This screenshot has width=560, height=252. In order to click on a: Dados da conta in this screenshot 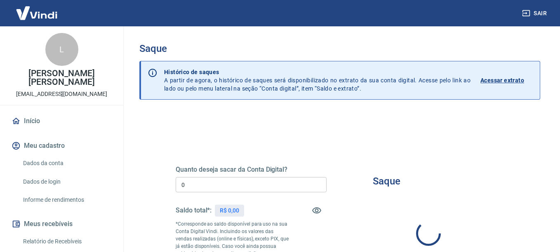, I will do `click(66, 163)`.